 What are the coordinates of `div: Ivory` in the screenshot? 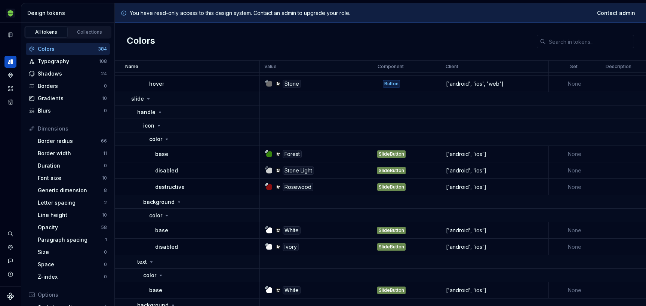 It's located at (290, 247).